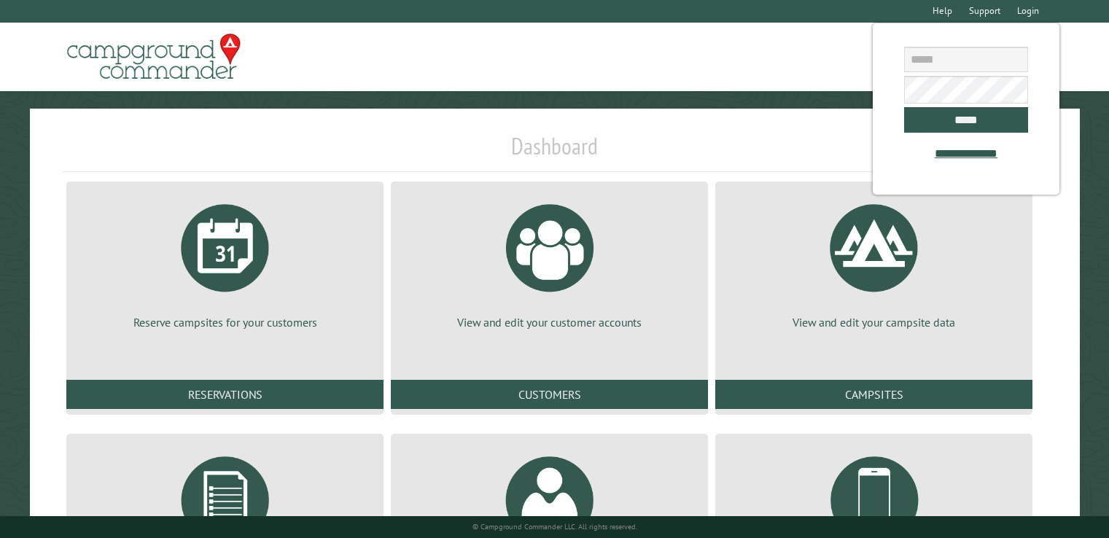 This screenshot has height=538, width=1109. Describe the element at coordinates (874, 262) in the screenshot. I see `a: View and edit your campsite data` at that location.